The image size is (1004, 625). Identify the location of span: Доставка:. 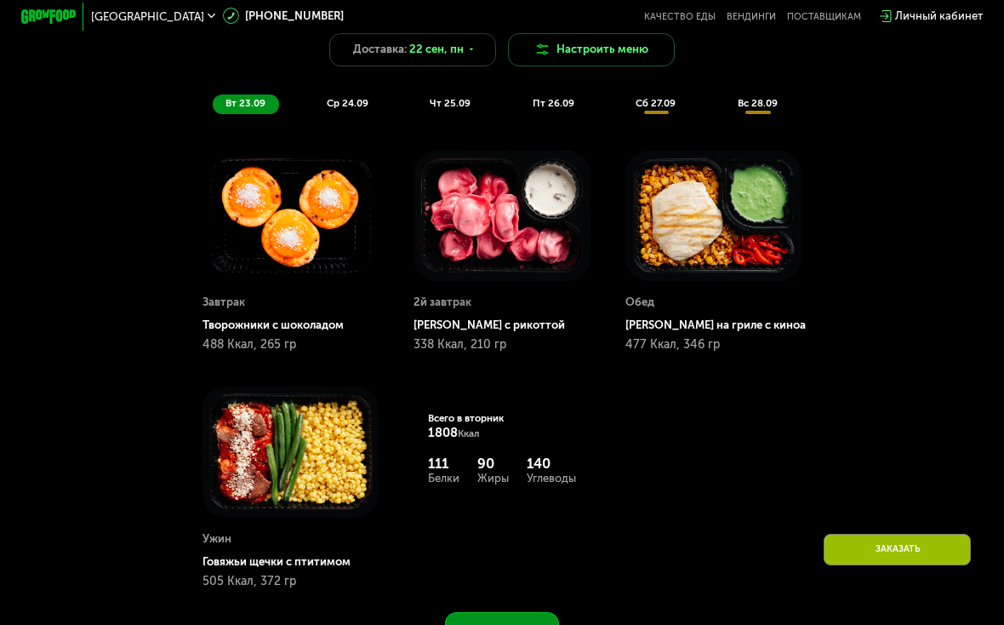
(380, 49).